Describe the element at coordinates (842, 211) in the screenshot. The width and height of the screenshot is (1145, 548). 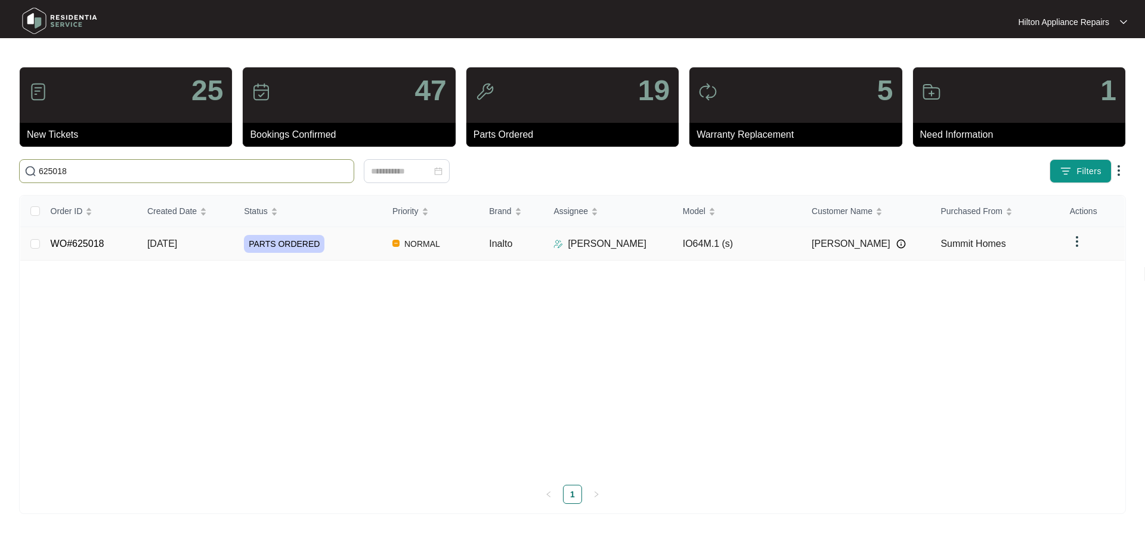
I see `span: Customer Name` at that location.